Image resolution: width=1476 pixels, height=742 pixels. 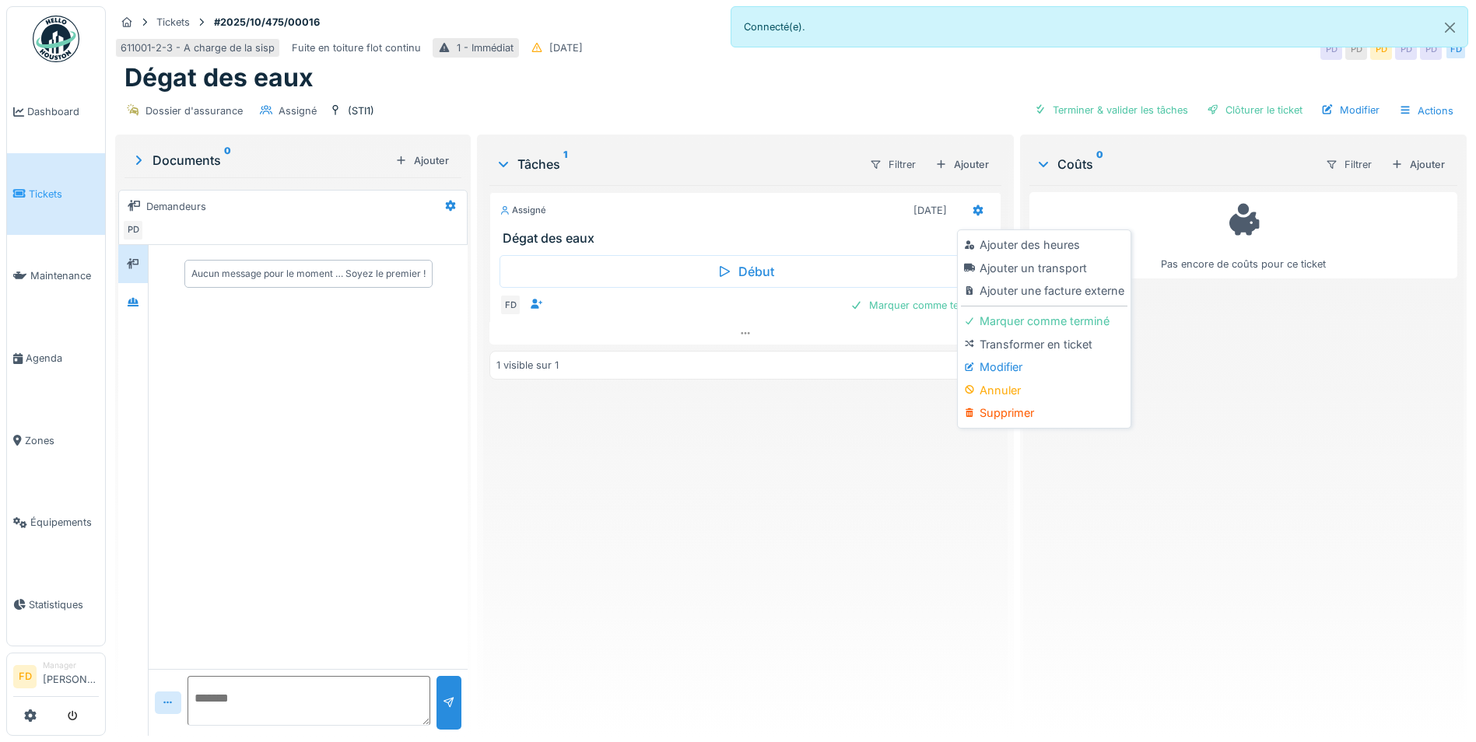 I want to click on h3: Dégat des eaux, so click(x=749, y=238).